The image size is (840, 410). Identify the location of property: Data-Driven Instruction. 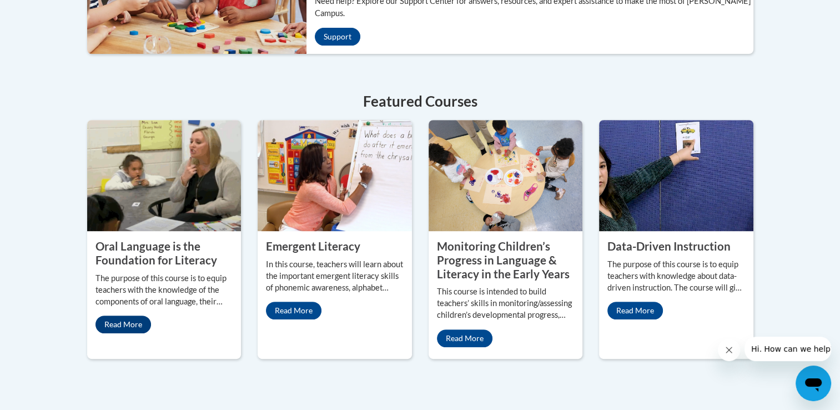
(669, 246).